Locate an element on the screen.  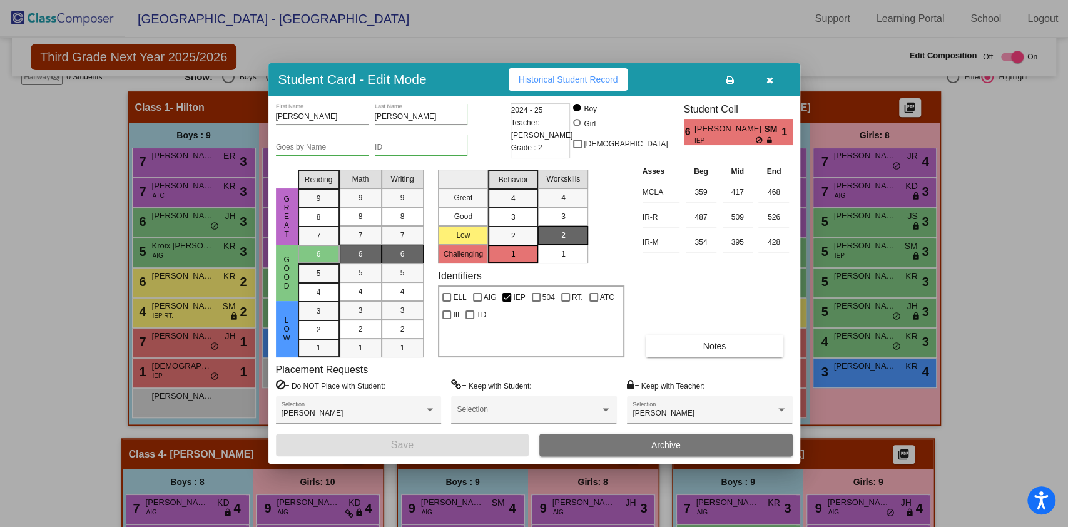
label: Placement Requests is located at coordinates (322, 369).